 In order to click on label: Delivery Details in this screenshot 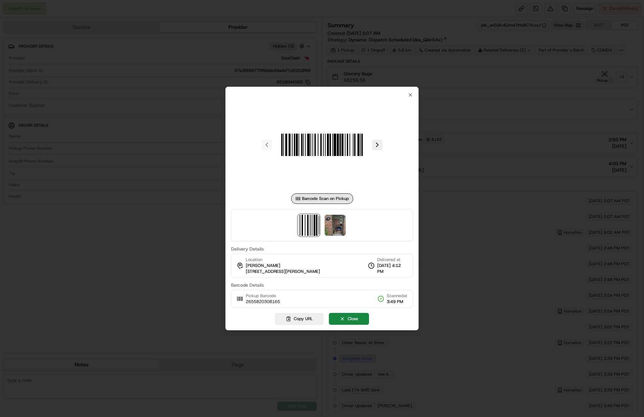, I will do `click(322, 249)`.